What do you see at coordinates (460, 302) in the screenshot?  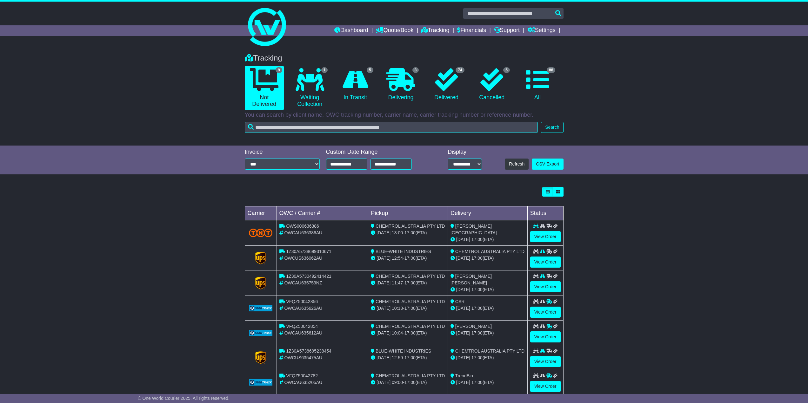 I see `span: CSR` at bounding box center [460, 302].